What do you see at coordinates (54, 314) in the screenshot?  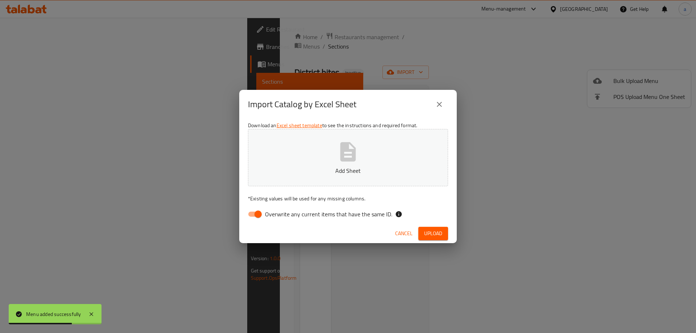 I see `div: Menu added successfully` at bounding box center [54, 314].